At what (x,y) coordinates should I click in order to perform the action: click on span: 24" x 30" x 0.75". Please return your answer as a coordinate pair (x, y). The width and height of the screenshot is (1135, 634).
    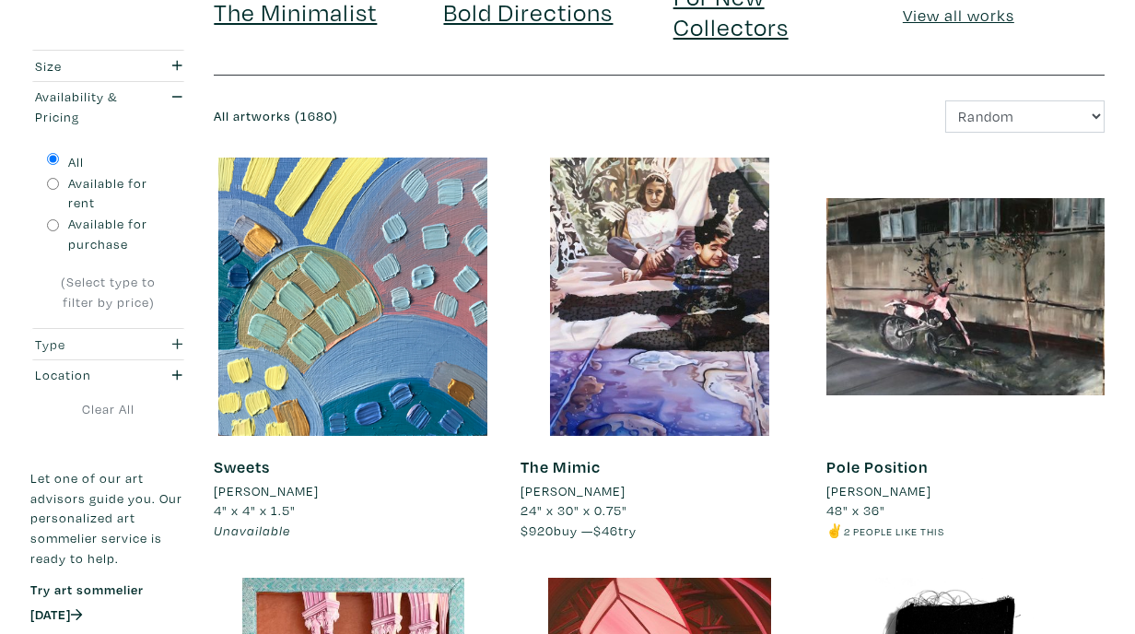
    Looking at the image, I should click on (574, 510).